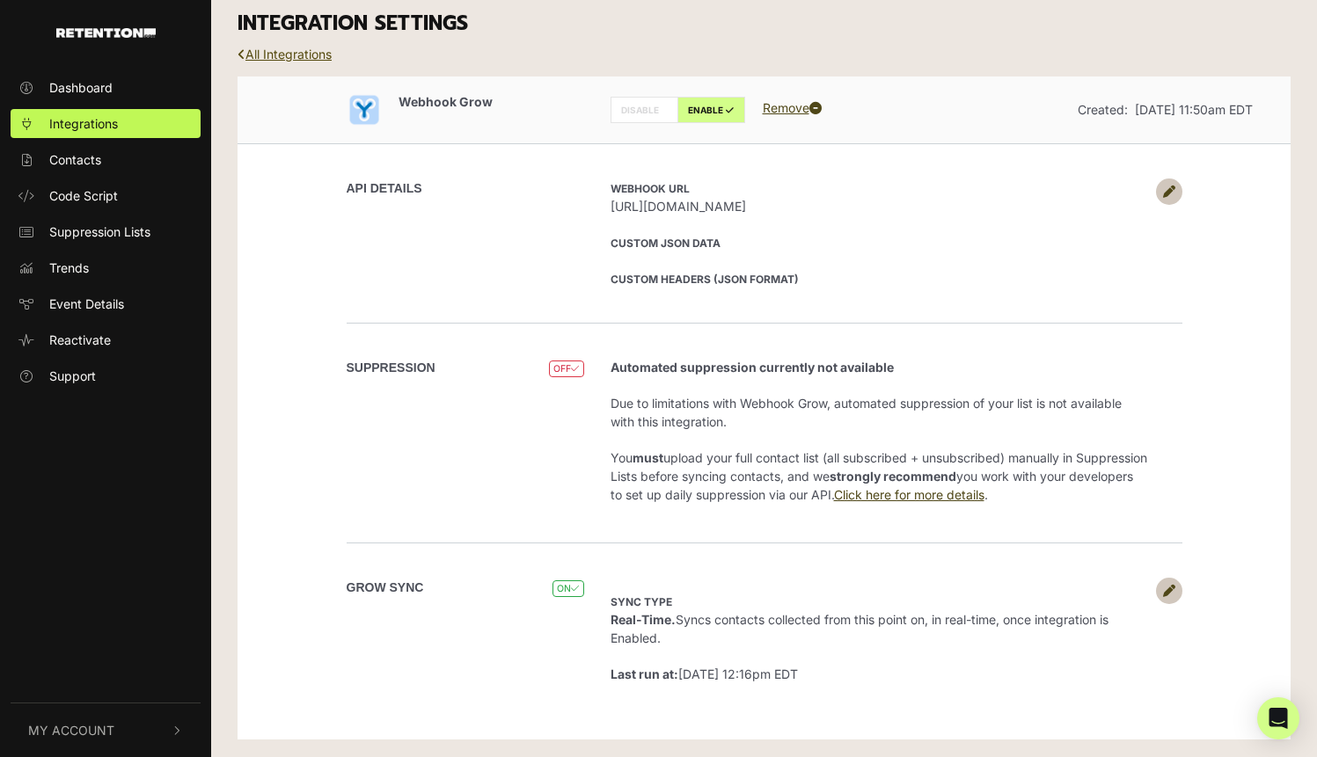 The width and height of the screenshot is (1317, 757). I want to click on strong: Real-Time., so click(643, 619).